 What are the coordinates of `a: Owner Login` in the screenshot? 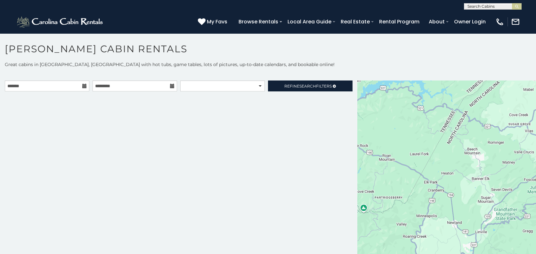 It's located at (470, 21).